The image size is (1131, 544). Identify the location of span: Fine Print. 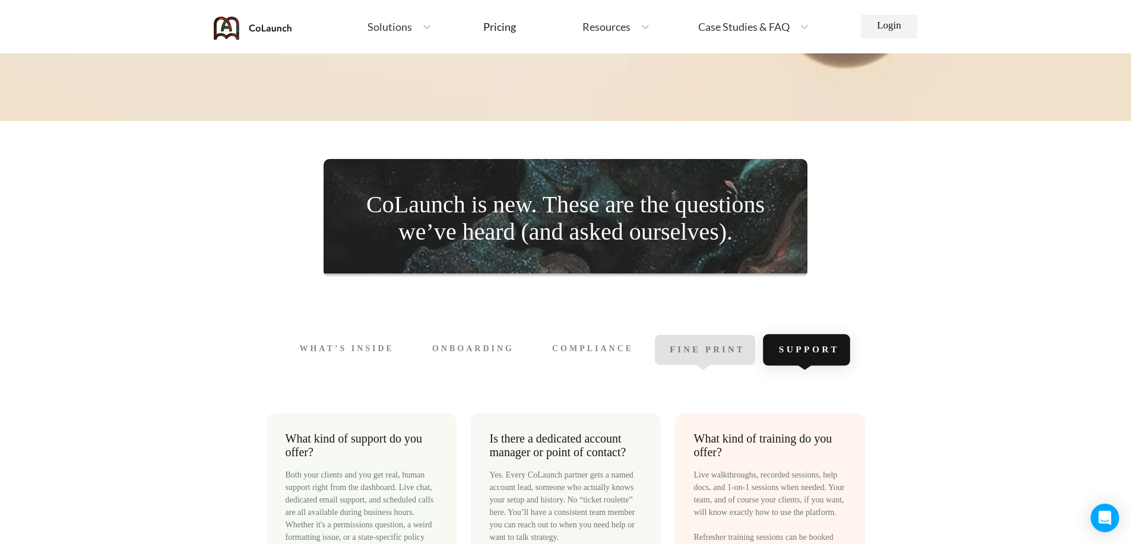
(707, 350).